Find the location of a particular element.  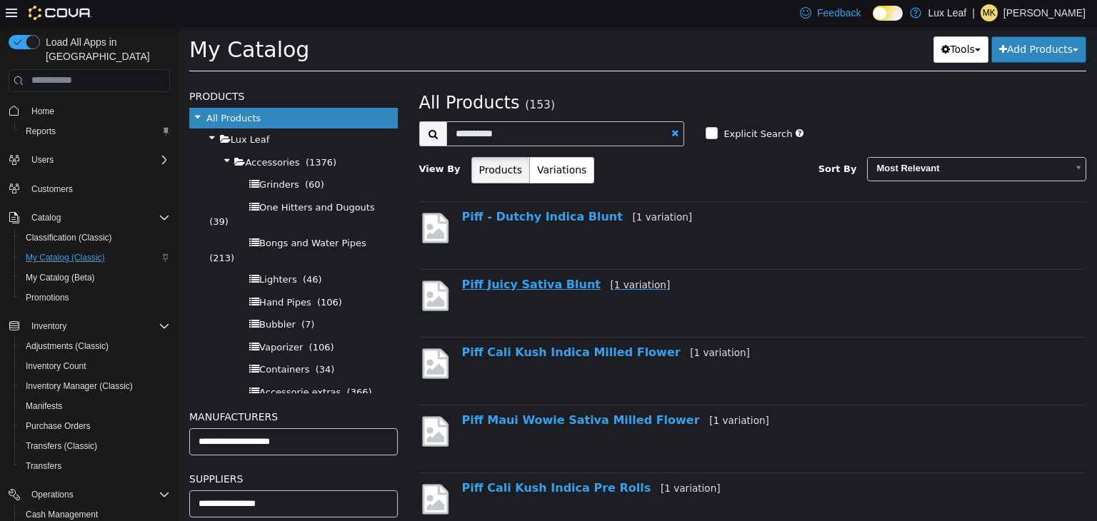

a: Piff Cali Kush Indica Milled Flower[1 variation] is located at coordinates (427, 326).